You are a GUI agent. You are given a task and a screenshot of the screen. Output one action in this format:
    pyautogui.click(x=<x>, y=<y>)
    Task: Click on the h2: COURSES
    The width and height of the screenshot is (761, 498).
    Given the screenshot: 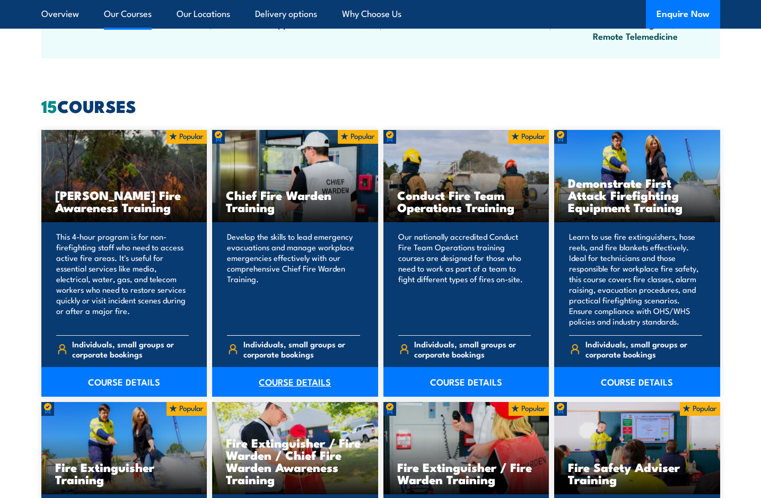 What is the action you would take?
    pyautogui.click(x=381, y=106)
    